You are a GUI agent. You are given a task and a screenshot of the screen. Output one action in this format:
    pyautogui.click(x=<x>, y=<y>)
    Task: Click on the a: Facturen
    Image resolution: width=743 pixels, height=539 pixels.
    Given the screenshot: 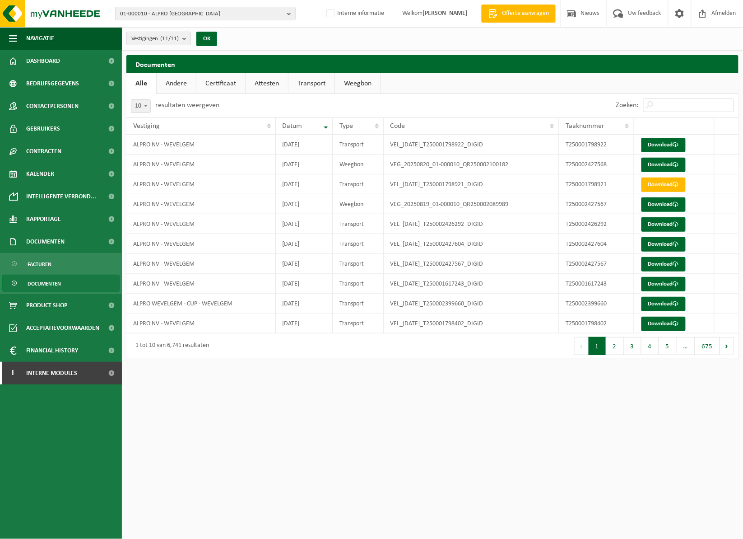 What is the action you would take?
    pyautogui.click(x=61, y=264)
    